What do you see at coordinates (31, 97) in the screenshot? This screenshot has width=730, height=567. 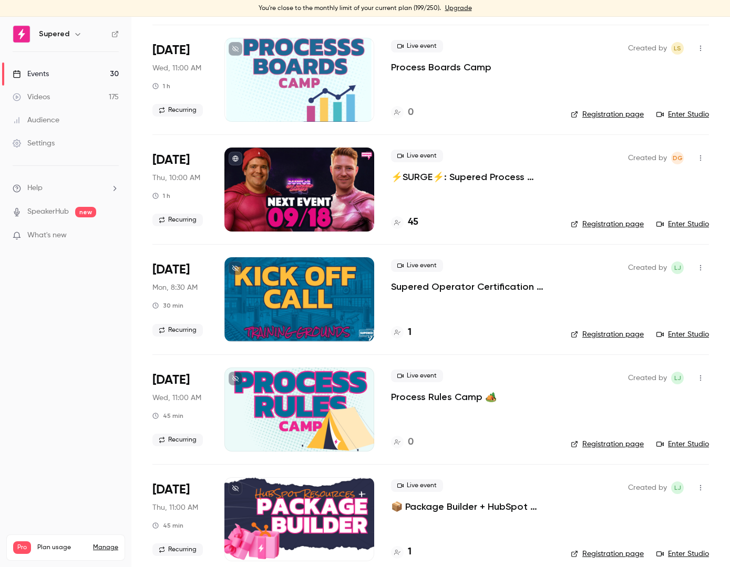 I see `div: Videos` at bounding box center [31, 97].